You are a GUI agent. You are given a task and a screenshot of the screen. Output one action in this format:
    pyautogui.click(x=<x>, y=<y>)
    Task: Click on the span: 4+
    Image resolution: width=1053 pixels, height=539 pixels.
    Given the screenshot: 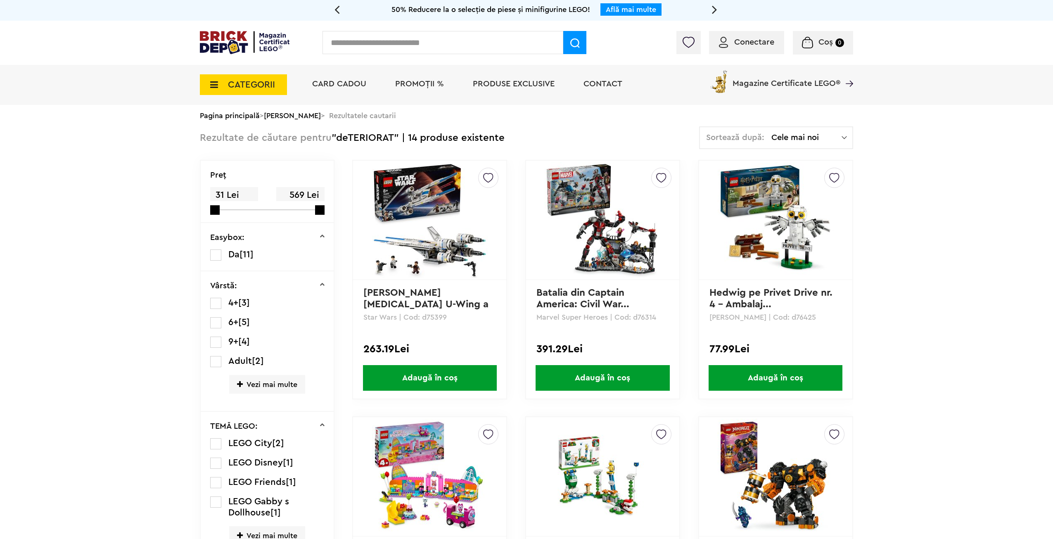 What is the action you would take?
    pyautogui.click(x=233, y=303)
    